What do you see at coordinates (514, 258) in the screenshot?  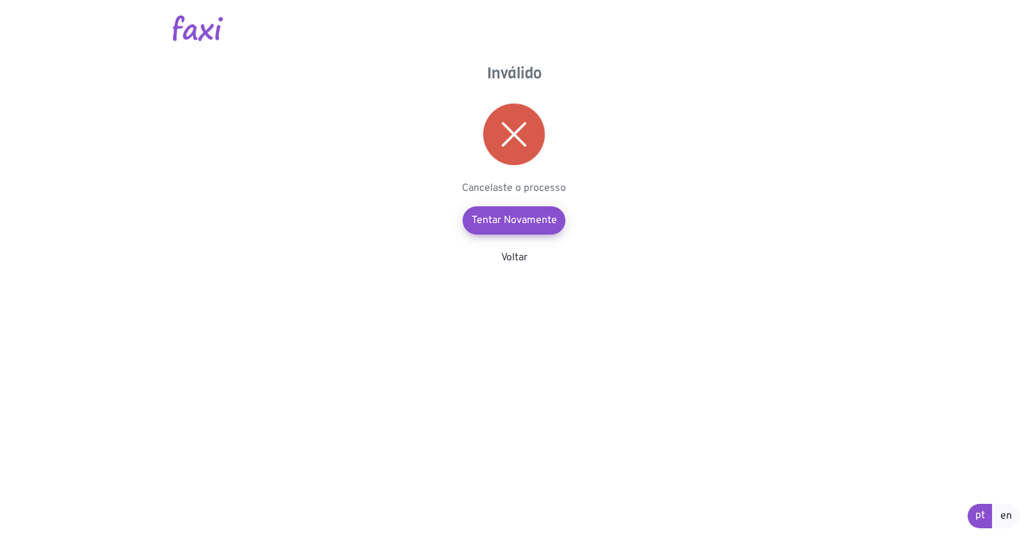 I see `a: Voltar` at bounding box center [514, 258].